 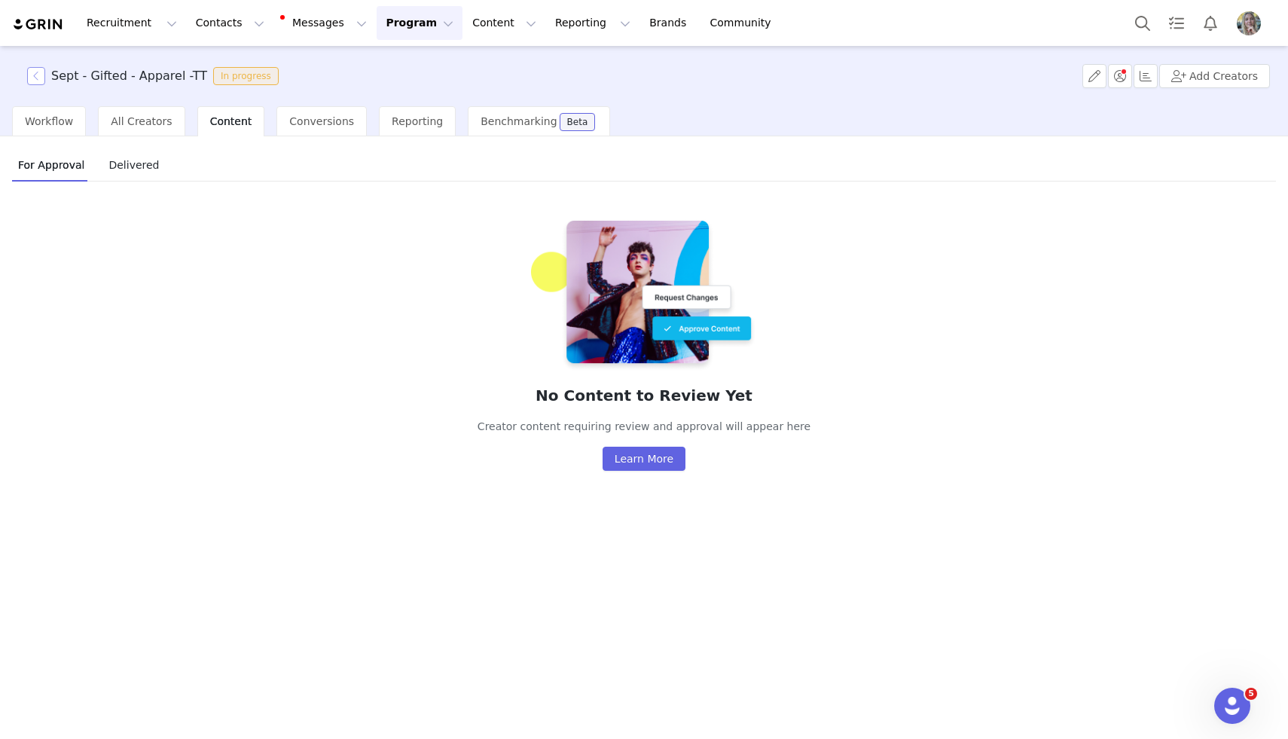 I want to click on span: 5, so click(x=1251, y=694).